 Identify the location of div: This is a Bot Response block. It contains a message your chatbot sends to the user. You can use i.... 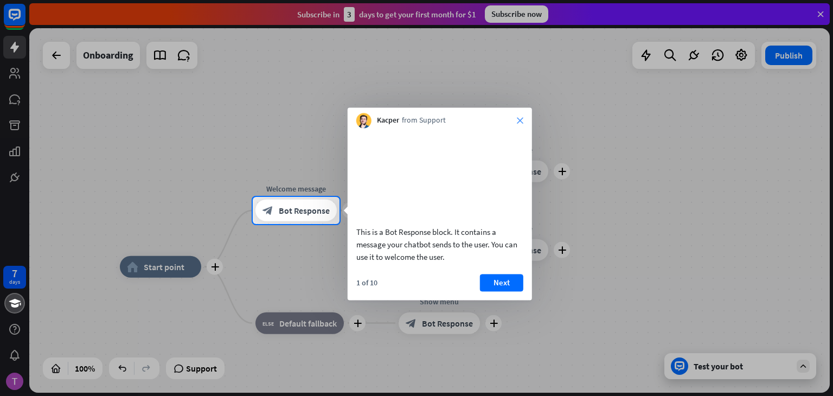
(440, 244).